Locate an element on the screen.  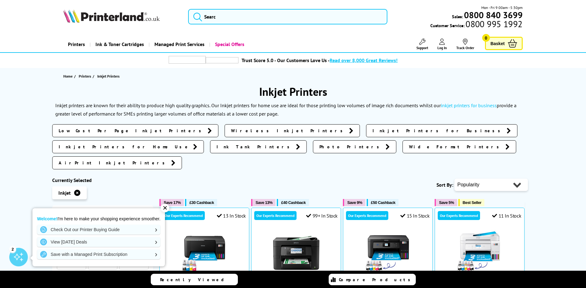
b: 0800 840 3699 is located at coordinates (493, 15).